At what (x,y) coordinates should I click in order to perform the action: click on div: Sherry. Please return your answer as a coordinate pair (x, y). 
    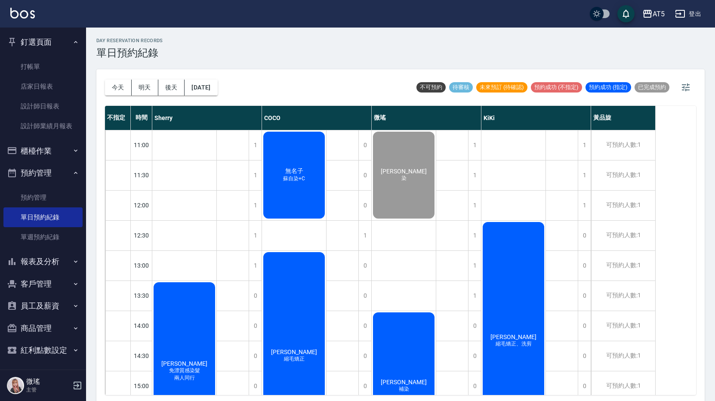
    Looking at the image, I should click on (207, 118).